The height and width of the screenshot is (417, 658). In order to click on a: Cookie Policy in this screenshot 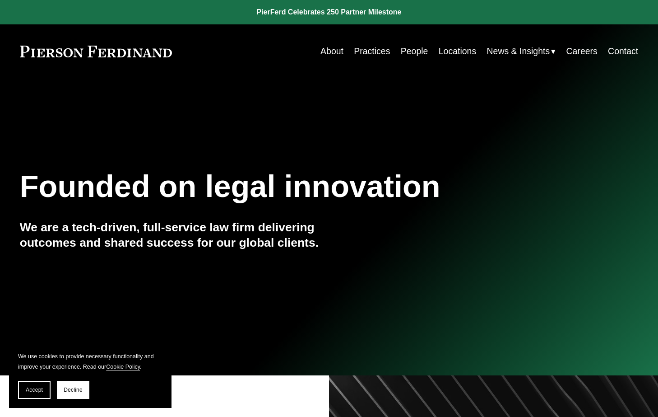, I will do `click(123, 367)`.